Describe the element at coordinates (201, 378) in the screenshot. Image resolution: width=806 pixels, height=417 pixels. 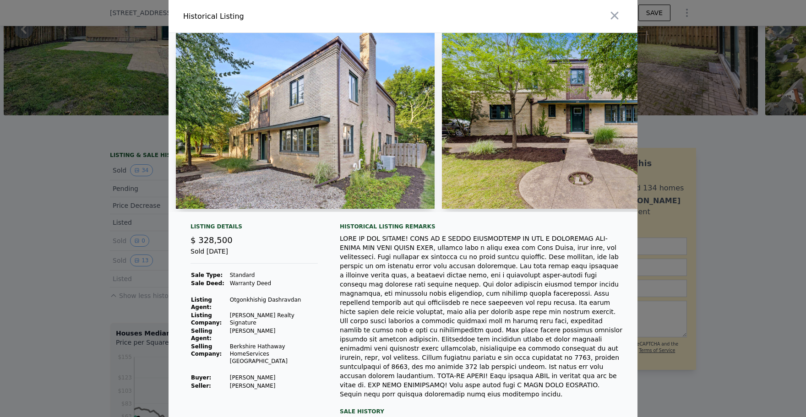
I see `strong: Buyer :` at that location.